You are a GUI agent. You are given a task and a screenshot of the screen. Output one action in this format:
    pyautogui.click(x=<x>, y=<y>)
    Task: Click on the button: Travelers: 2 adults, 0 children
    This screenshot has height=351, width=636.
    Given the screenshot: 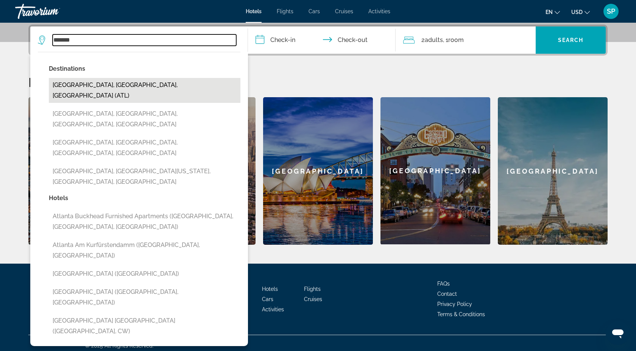 What is the action you would take?
    pyautogui.click(x=466, y=40)
    